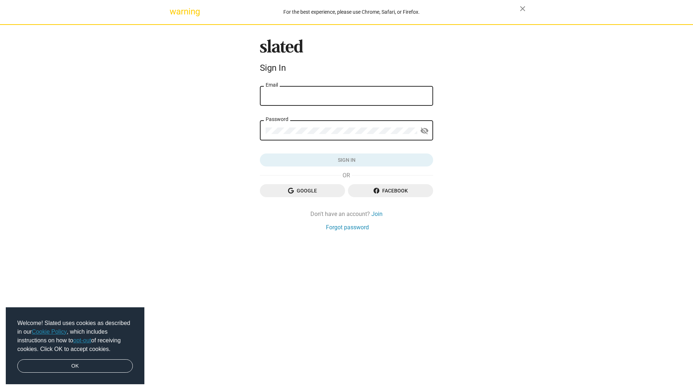  I want to click on sl-branding: Sign In, so click(346, 58).